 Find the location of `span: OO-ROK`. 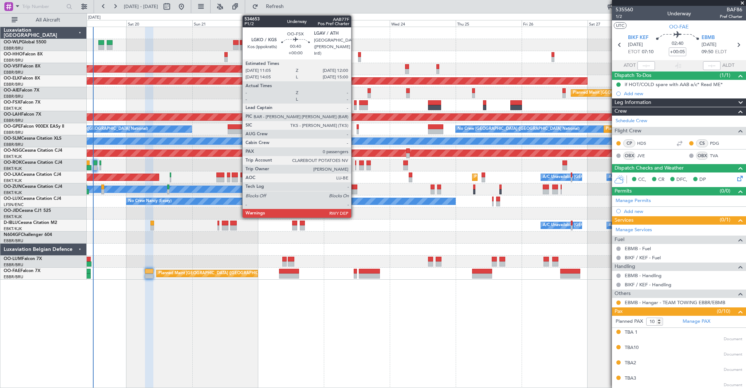

span: OO-ROK is located at coordinates (13, 163).